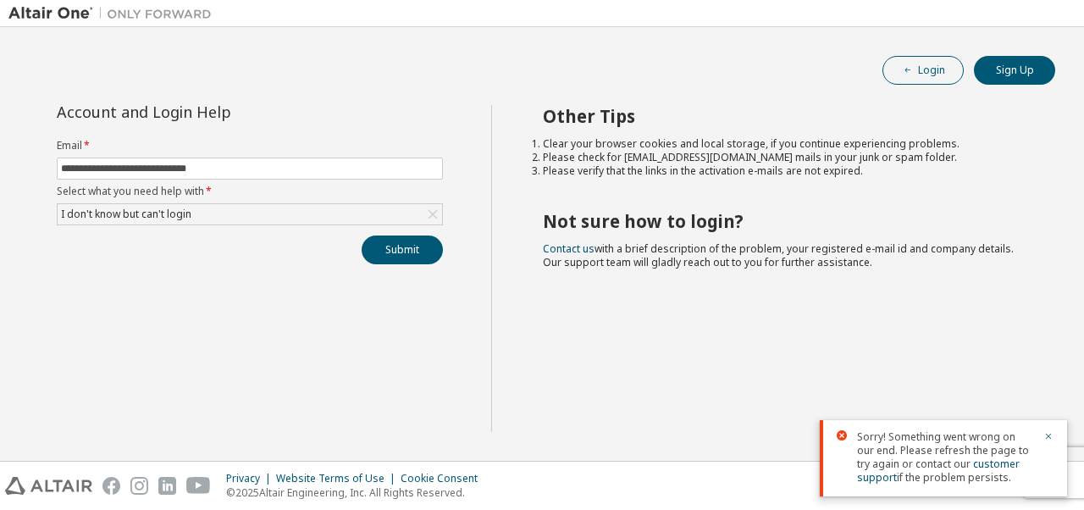 This screenshot has width=1084, height=510. Describe the element at coordinates (250, 146) in the screenshot. I see `label: Email` at that location.